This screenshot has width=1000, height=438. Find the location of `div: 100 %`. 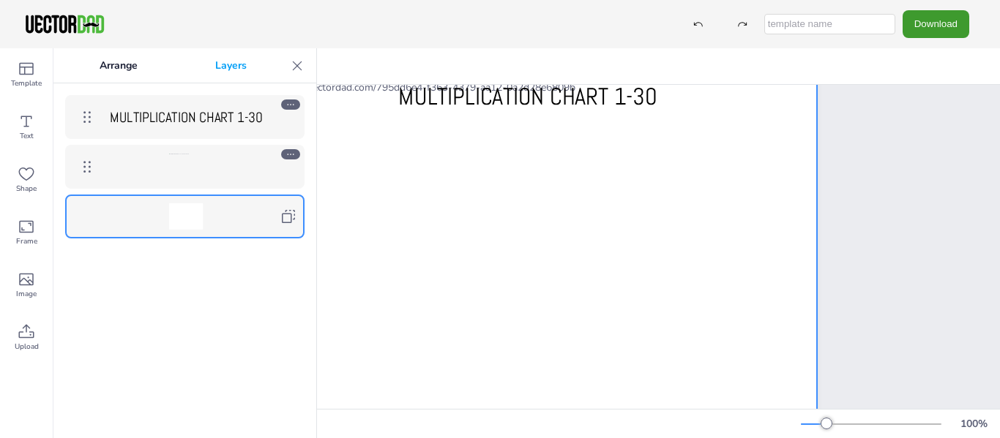

div: 100 % is located at coordinates (973, 424).